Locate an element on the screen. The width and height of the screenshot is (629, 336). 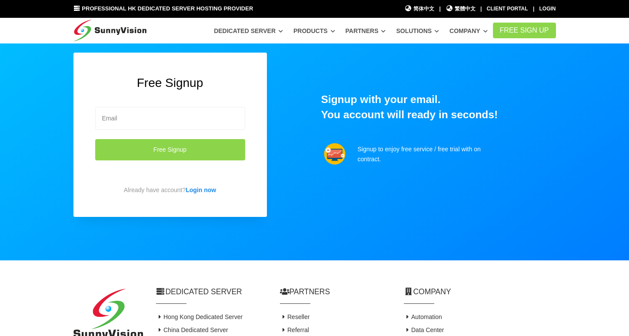
a: Login now is located at coordinates (201, 190).